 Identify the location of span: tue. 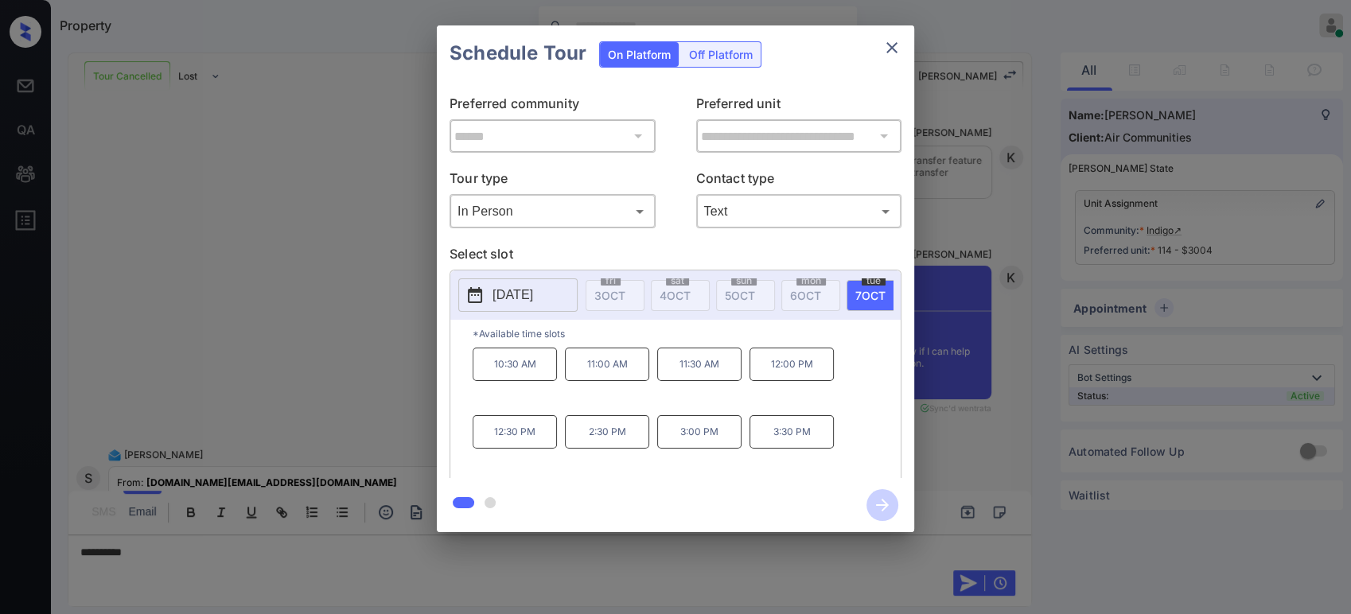
(874, 281).